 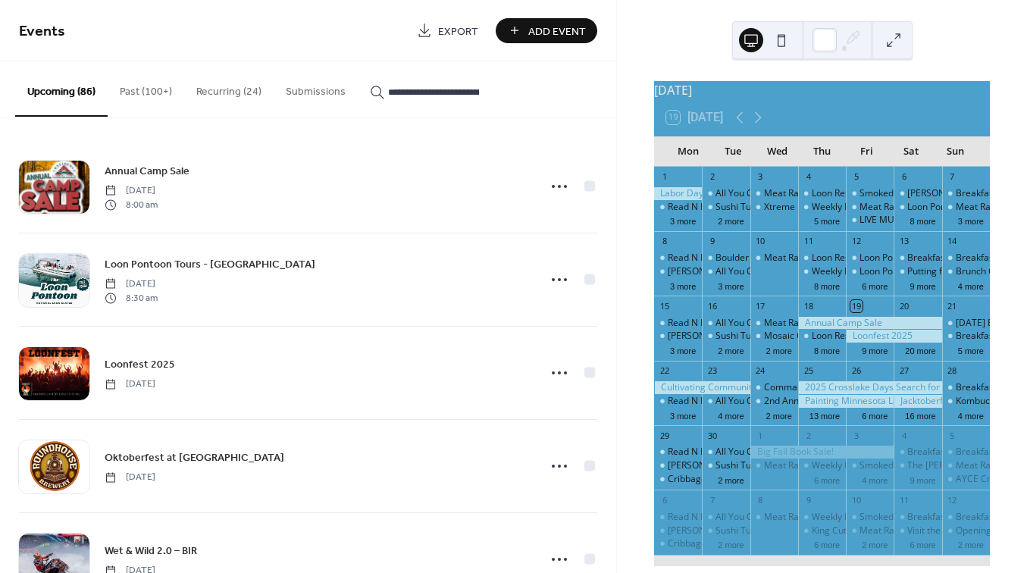 What do you see at coordinates (952, 305) in the screenshot?
I see `div: 21` at bounding box center [952, 305].